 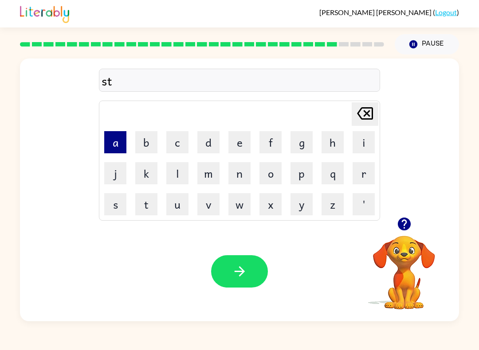 What do you see at coordinates (333, 173) in the screenshot?
I see `button: q` at bounding box center [333, 173].